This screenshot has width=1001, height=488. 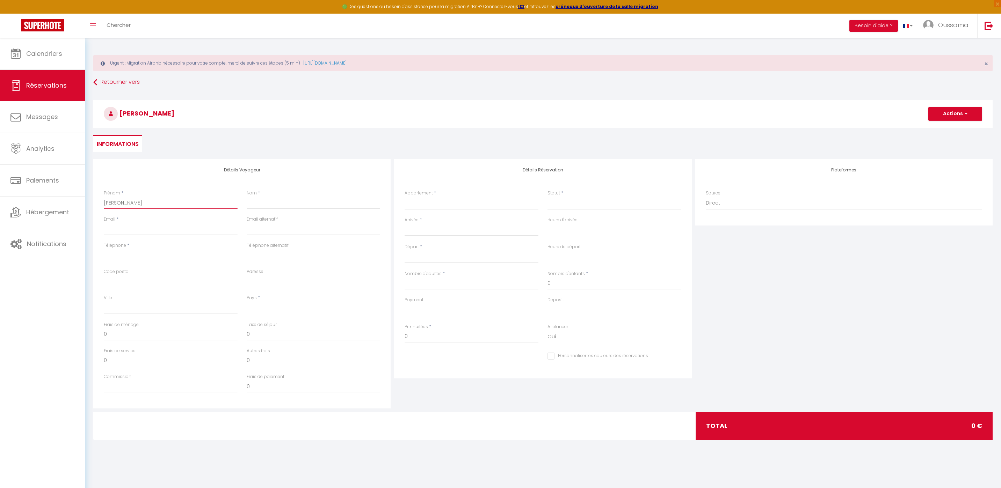 I want to click on label: Arrivée, so click(x=411, y=220).